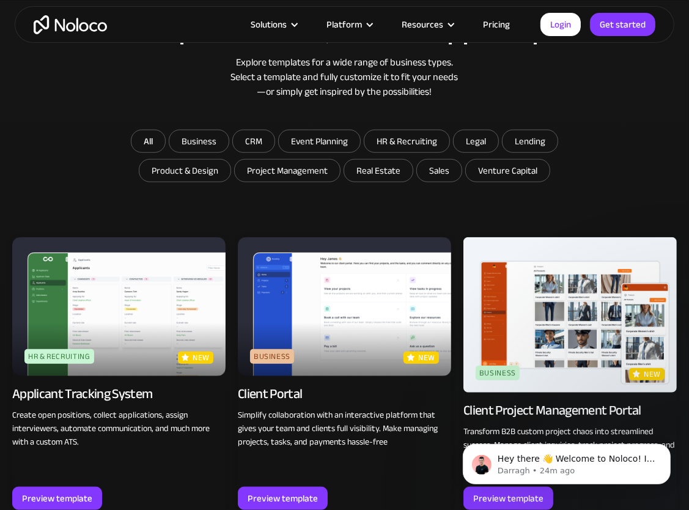 The height and width of the screenshot is (510, 689). Describe the element at coordinates (82, 394) in the screenshot. I see `div: Applicant Tracking System` at that location.